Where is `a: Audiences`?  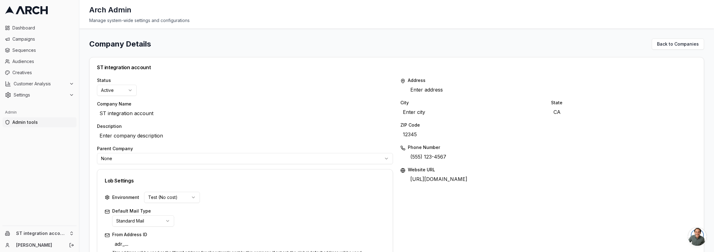 a: Audiences is located at coordinates (39, 61).